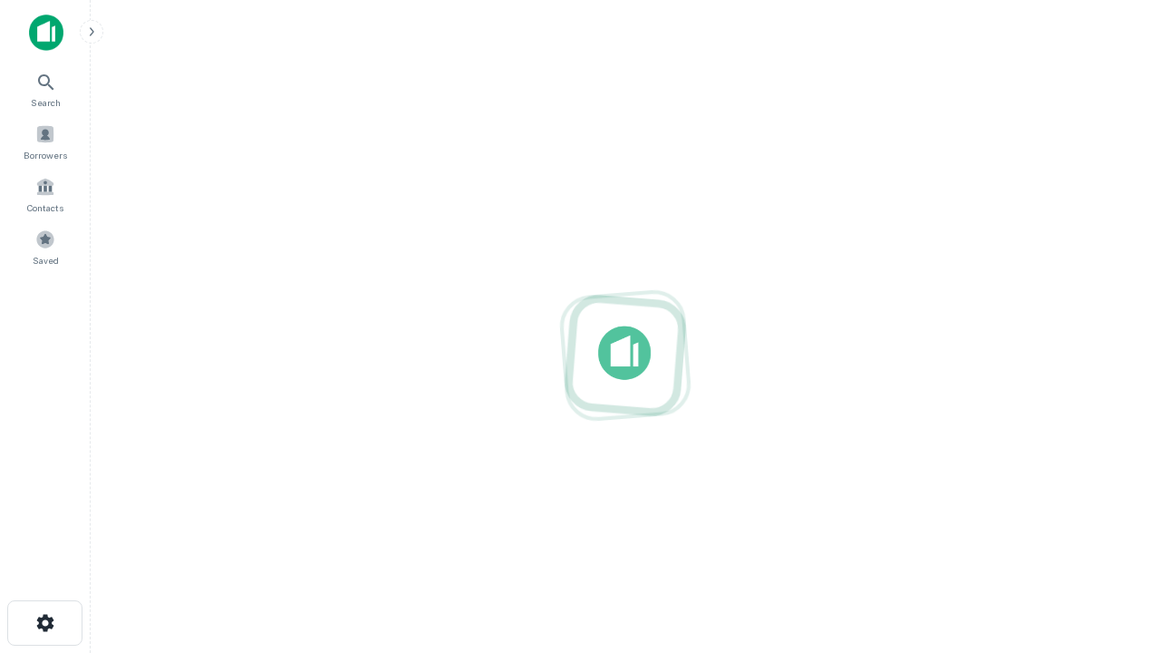  I want to click on a: Search, so click(45, 89).